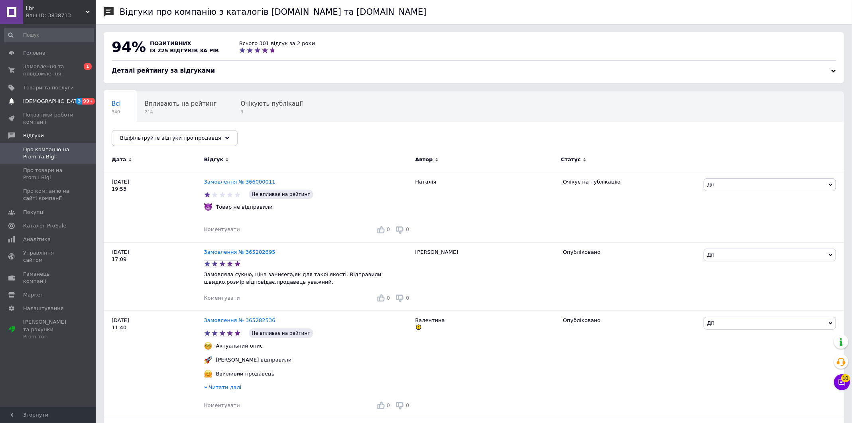  What do you see at coordinates (88, 66) in the screenshot?
I see `span: 1` at bounding box center [88, 66].